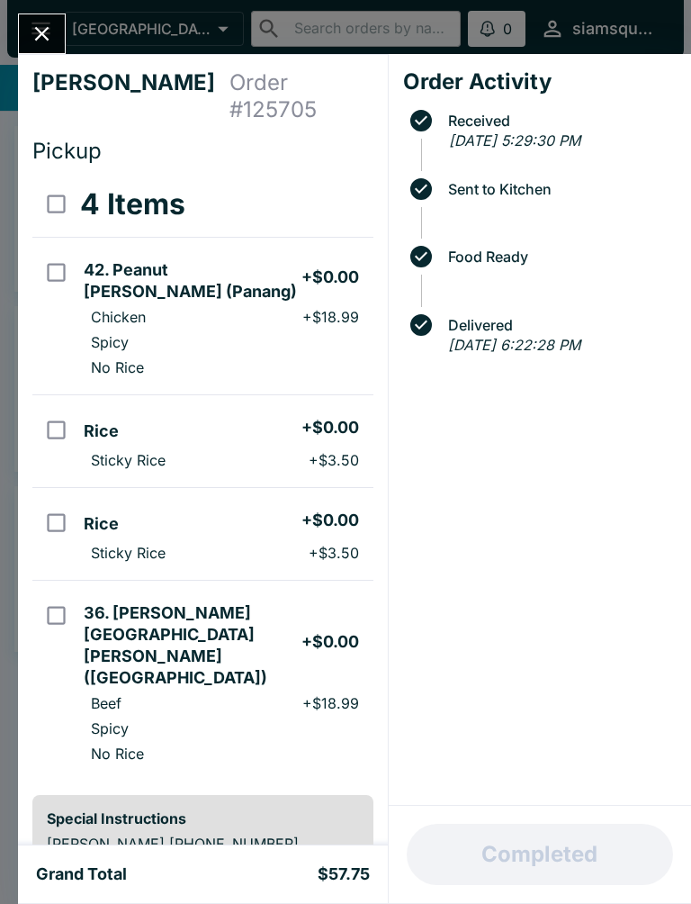 Image resolution: width=691 pixels, height=904 pixels. What do you see at coordinates (203, 476) in the screenshot?
I see `table: orders table` at bounding box center [203, 476].